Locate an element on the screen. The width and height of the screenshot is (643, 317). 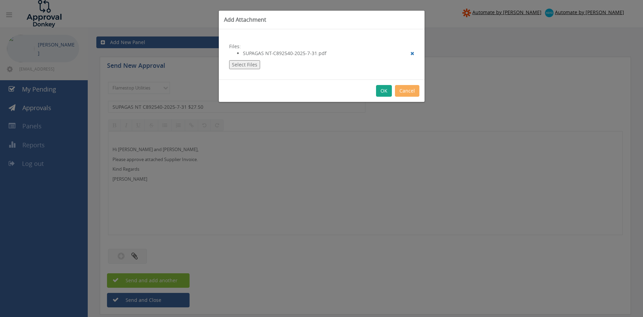
h3: Add Attachment is located at coordinates (322, 20).